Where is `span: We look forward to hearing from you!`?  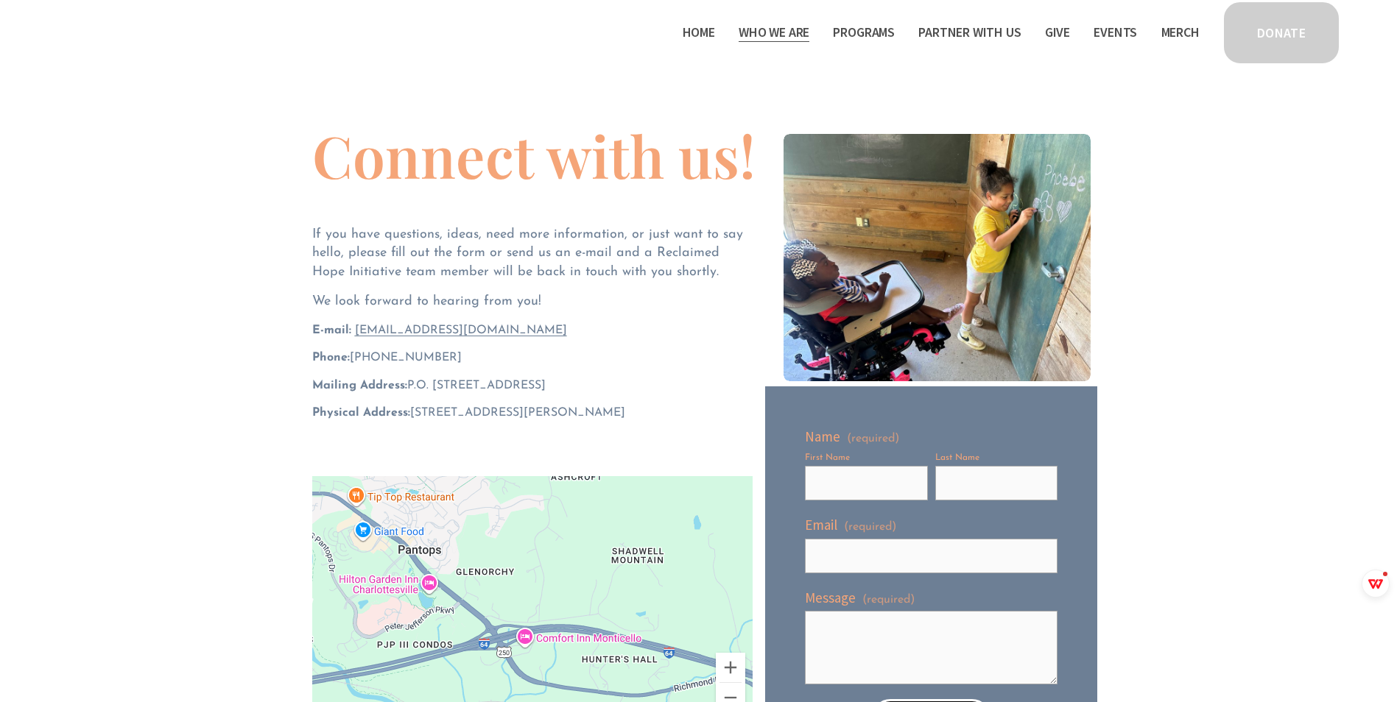 span: We look forward to hearing from you! is located at coordinates (426, 302).